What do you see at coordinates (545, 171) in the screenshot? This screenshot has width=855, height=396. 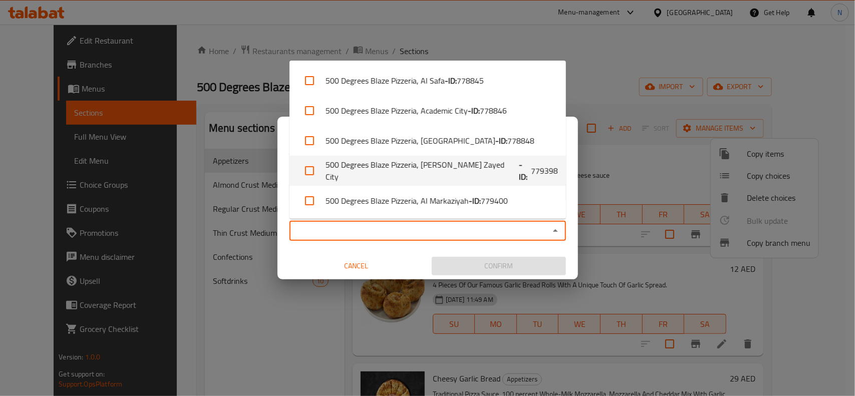 I see `span: 779398` at bounding box center [545, 171].